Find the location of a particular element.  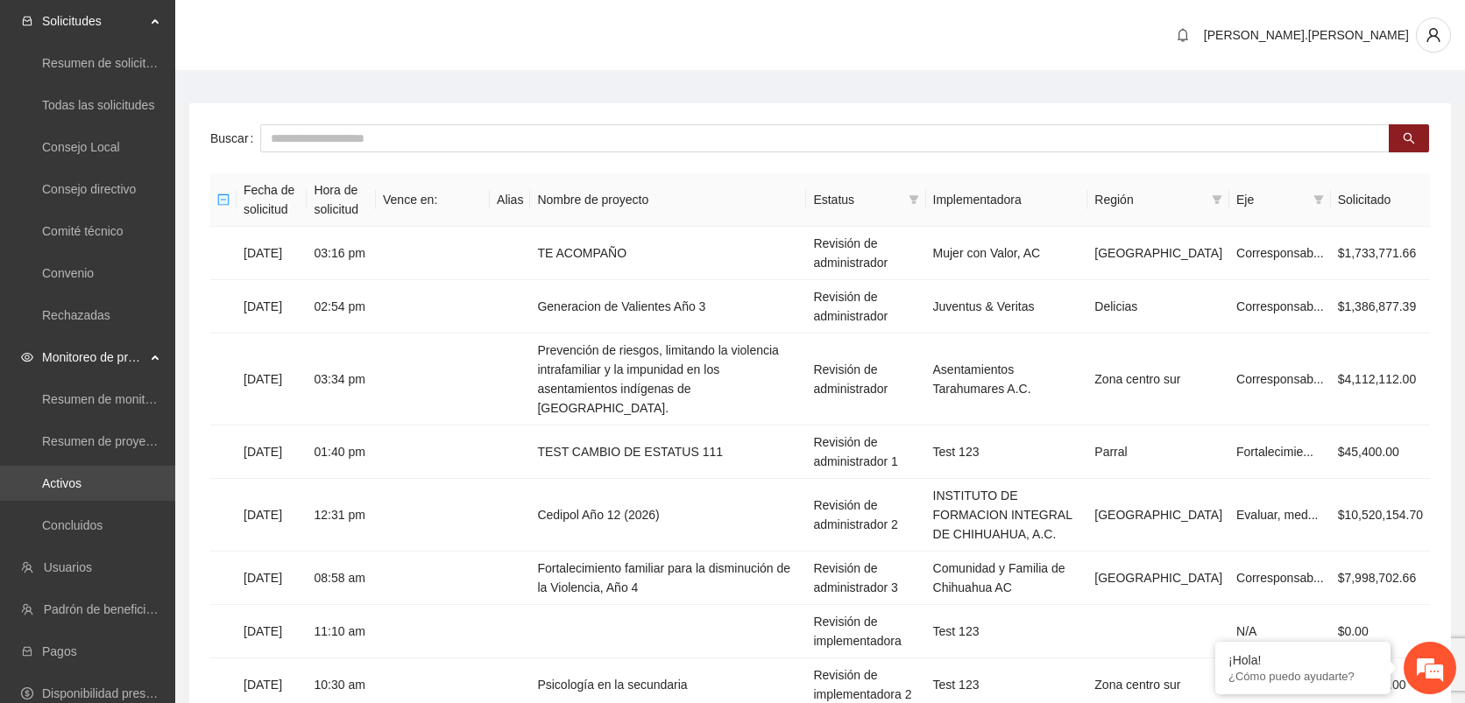

span: Estatus is located at coordinates (857, 200).